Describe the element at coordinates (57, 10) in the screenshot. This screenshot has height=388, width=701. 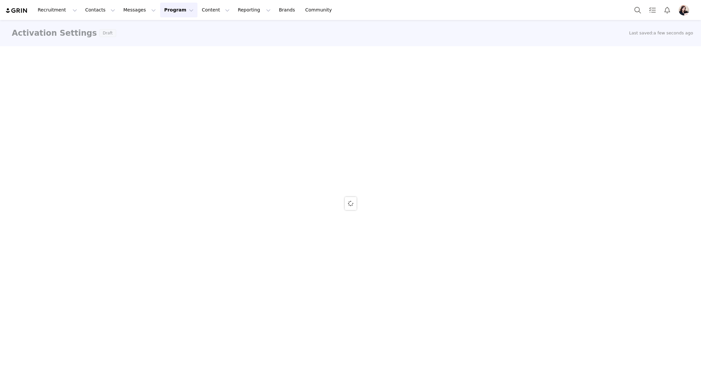
I see `button: Recruitment` at that location.